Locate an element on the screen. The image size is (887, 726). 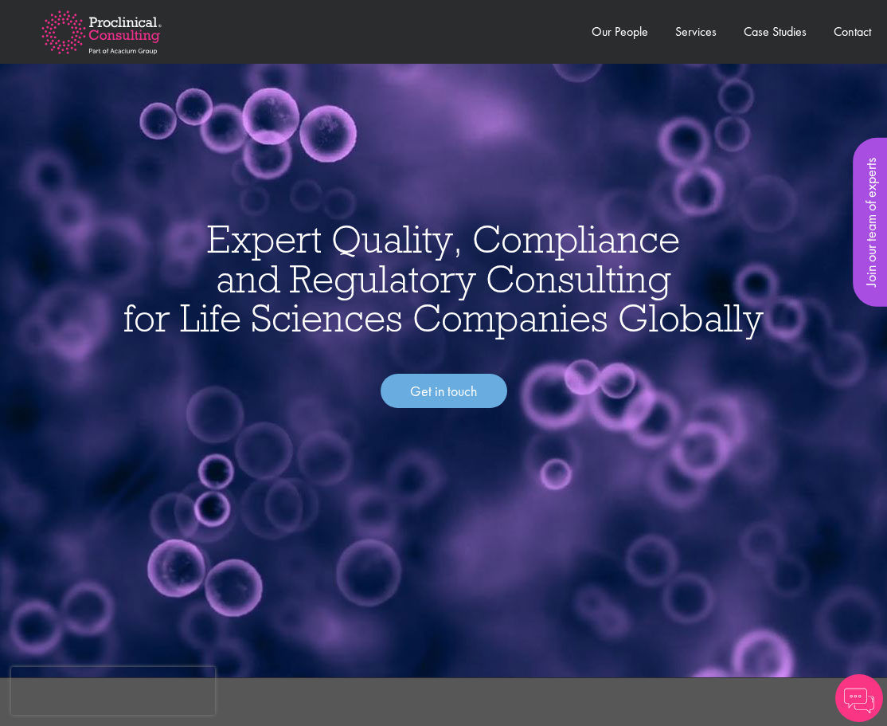
a: Get in touch is located at coordinates (444, 391).